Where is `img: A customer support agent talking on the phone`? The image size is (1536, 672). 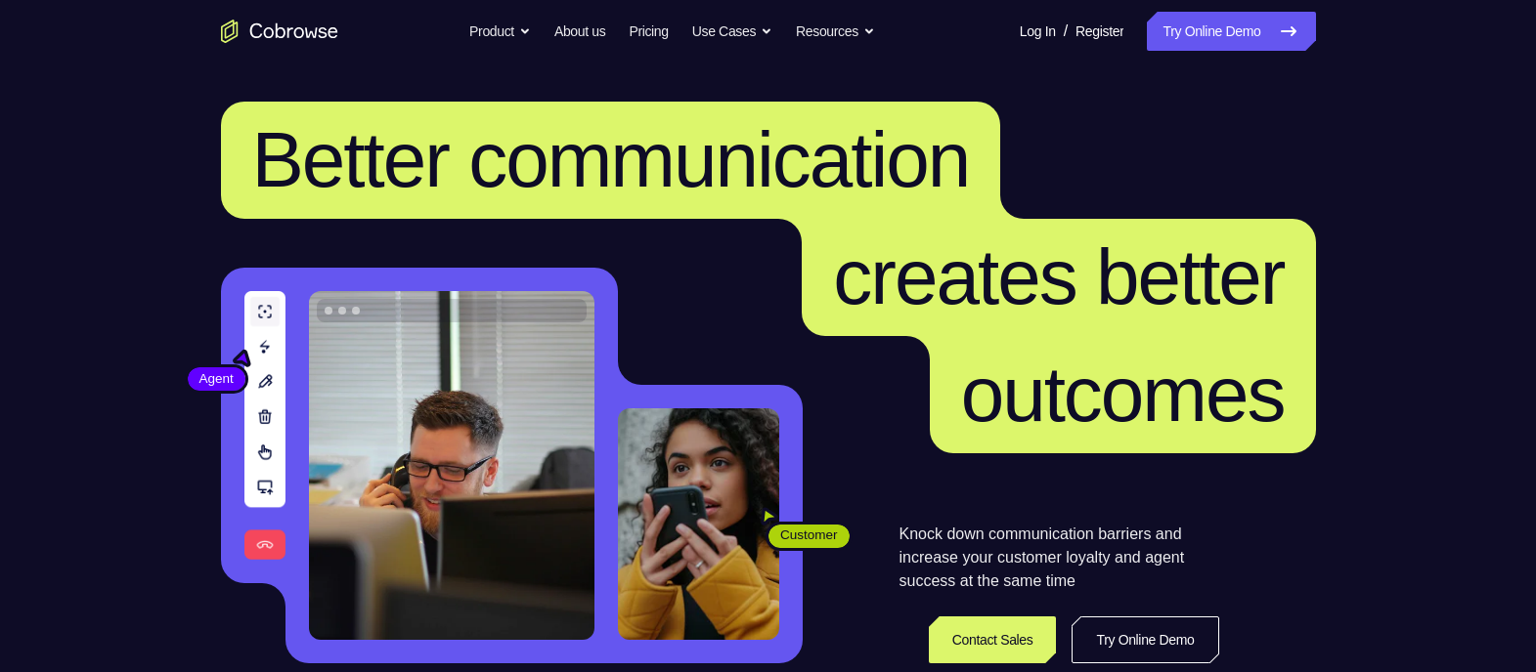
img: A customer support agent talking on the phone is located at coordinates (452, 465).